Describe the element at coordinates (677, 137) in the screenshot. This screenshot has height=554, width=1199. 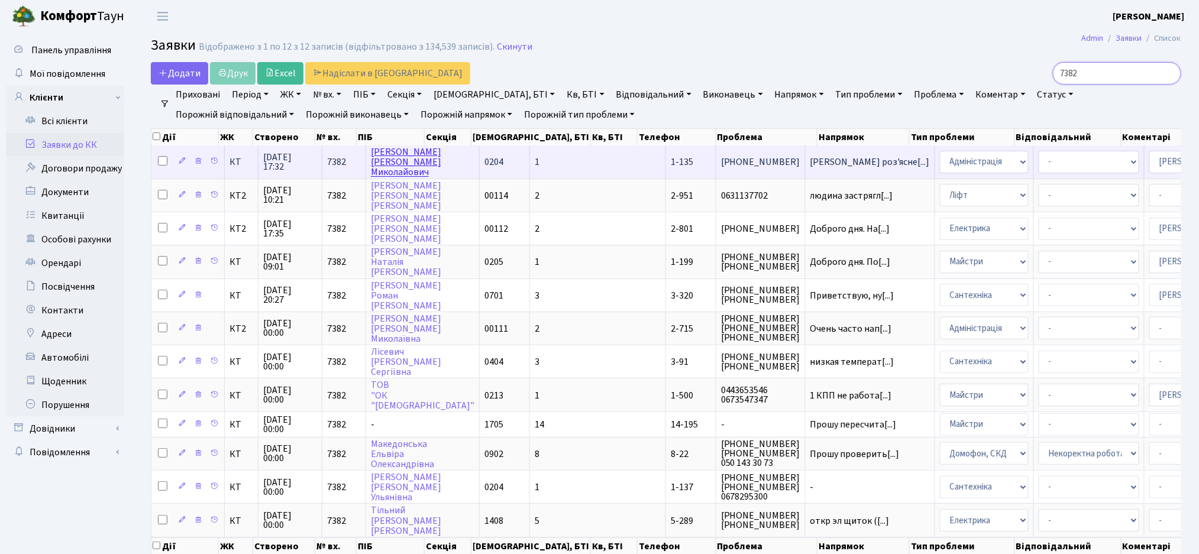
I see `th: Телефон` at that location.